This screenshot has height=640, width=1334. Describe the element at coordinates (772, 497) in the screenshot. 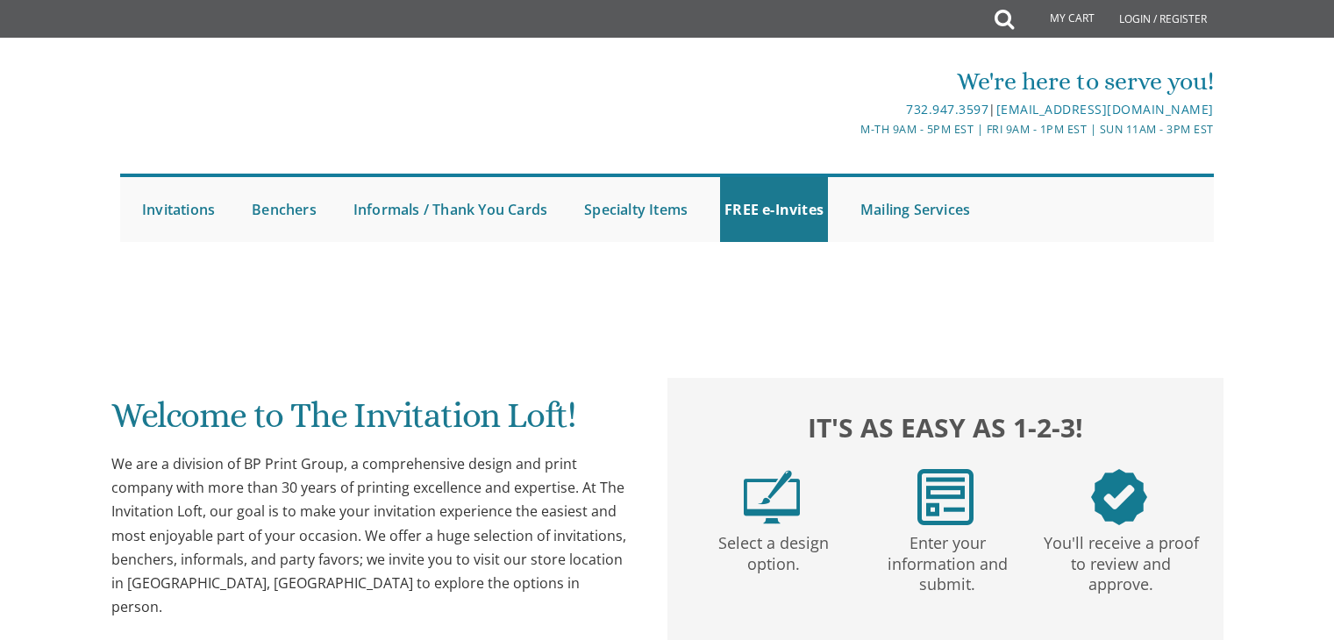

I see `img: step1.png` at that location.